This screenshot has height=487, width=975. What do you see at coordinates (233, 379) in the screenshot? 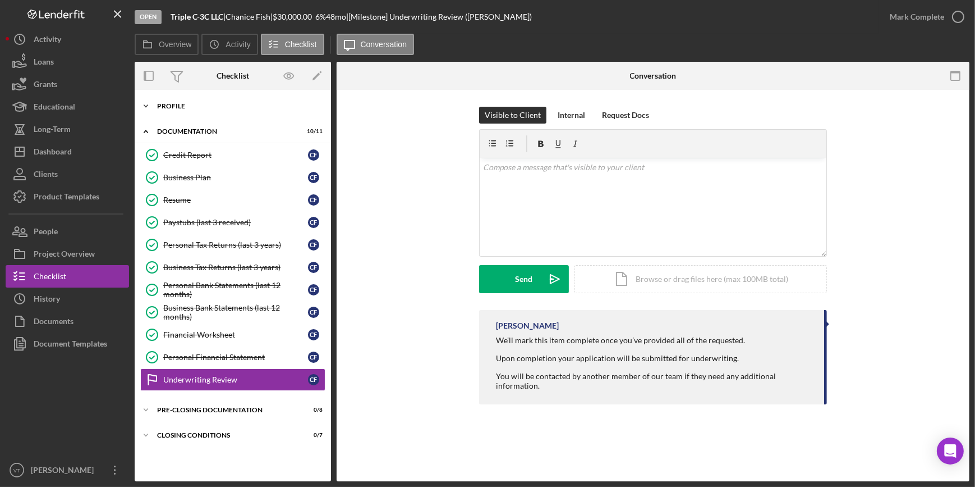
I see `a: Underwriting ReviewCF` at bounding box center [233, 379].